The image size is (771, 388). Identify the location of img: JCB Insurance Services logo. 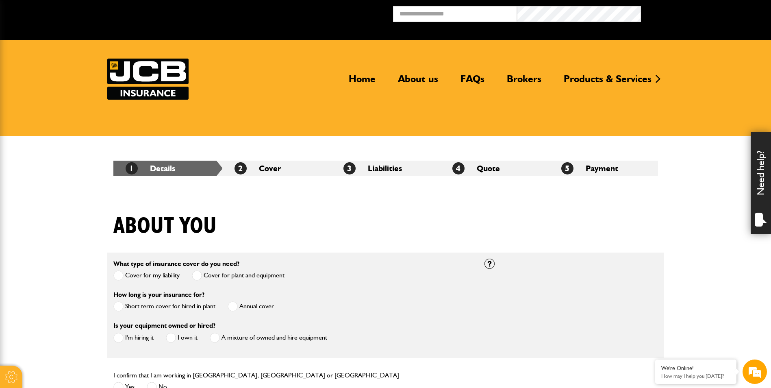
(148, 79).